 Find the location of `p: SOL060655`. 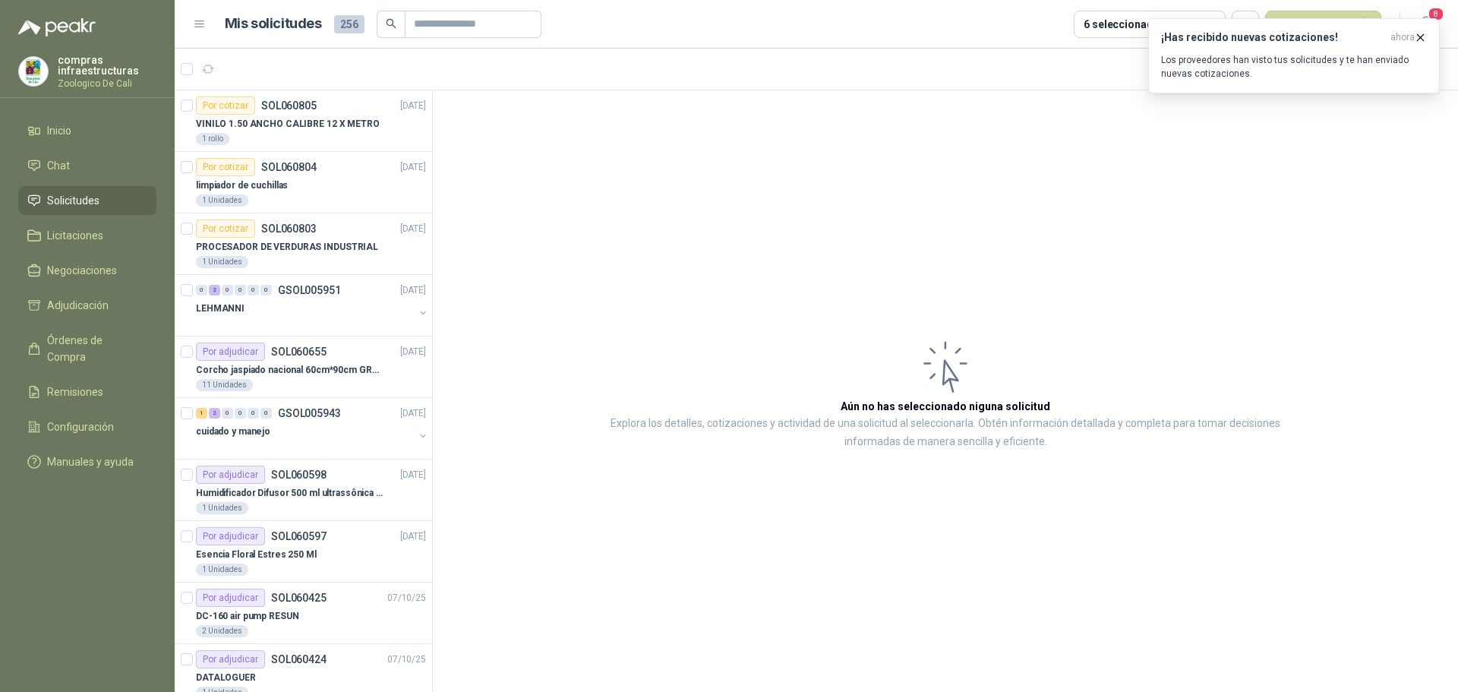

p: SOL060655 is located at coordinates (298, 352).